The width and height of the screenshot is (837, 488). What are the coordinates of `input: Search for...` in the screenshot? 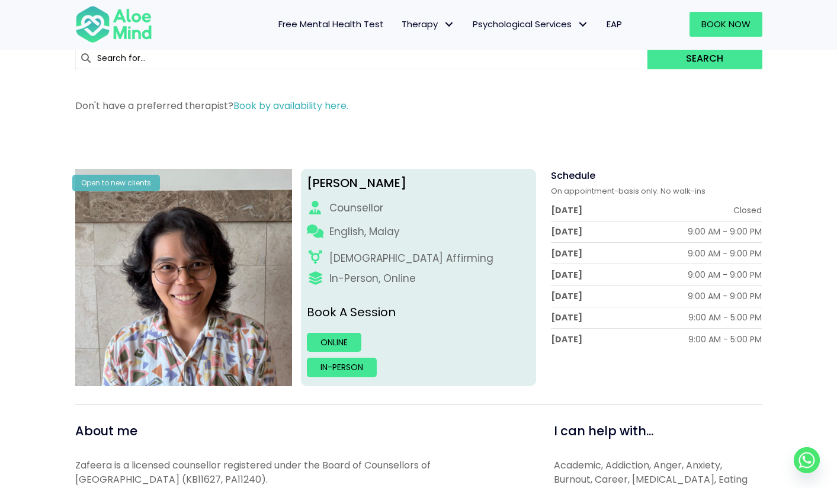 It's located at (361, 58).